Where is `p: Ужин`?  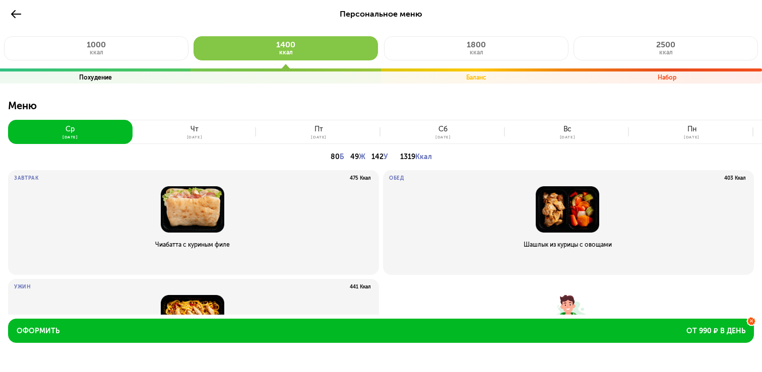
p: Ужин is located at coordinates (23, 287).